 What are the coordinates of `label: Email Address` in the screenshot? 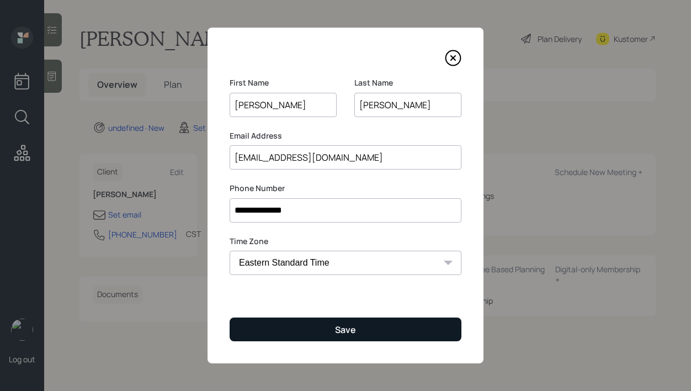 It's located at (345, 136).